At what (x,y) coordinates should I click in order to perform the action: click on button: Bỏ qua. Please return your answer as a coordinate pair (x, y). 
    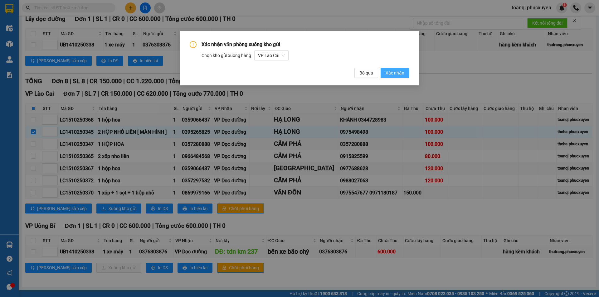
    Looking at the image, I should click on (366, 73).